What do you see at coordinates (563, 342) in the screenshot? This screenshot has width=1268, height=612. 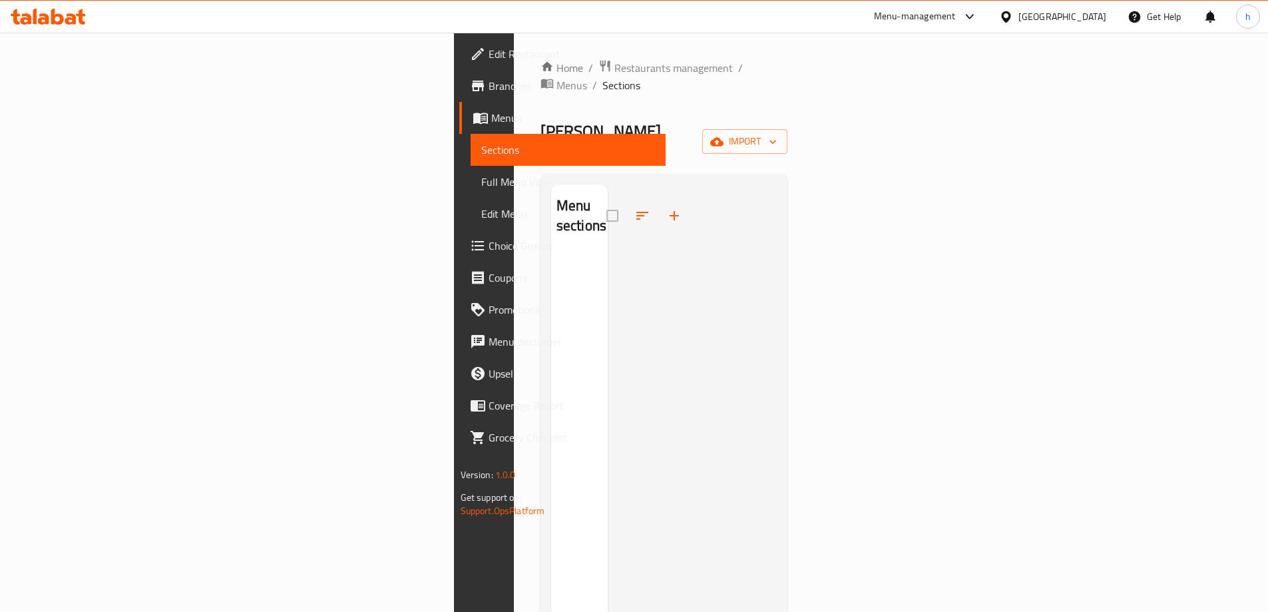 I see `a: Menu disclaimer` at bounding box center [563, 342].